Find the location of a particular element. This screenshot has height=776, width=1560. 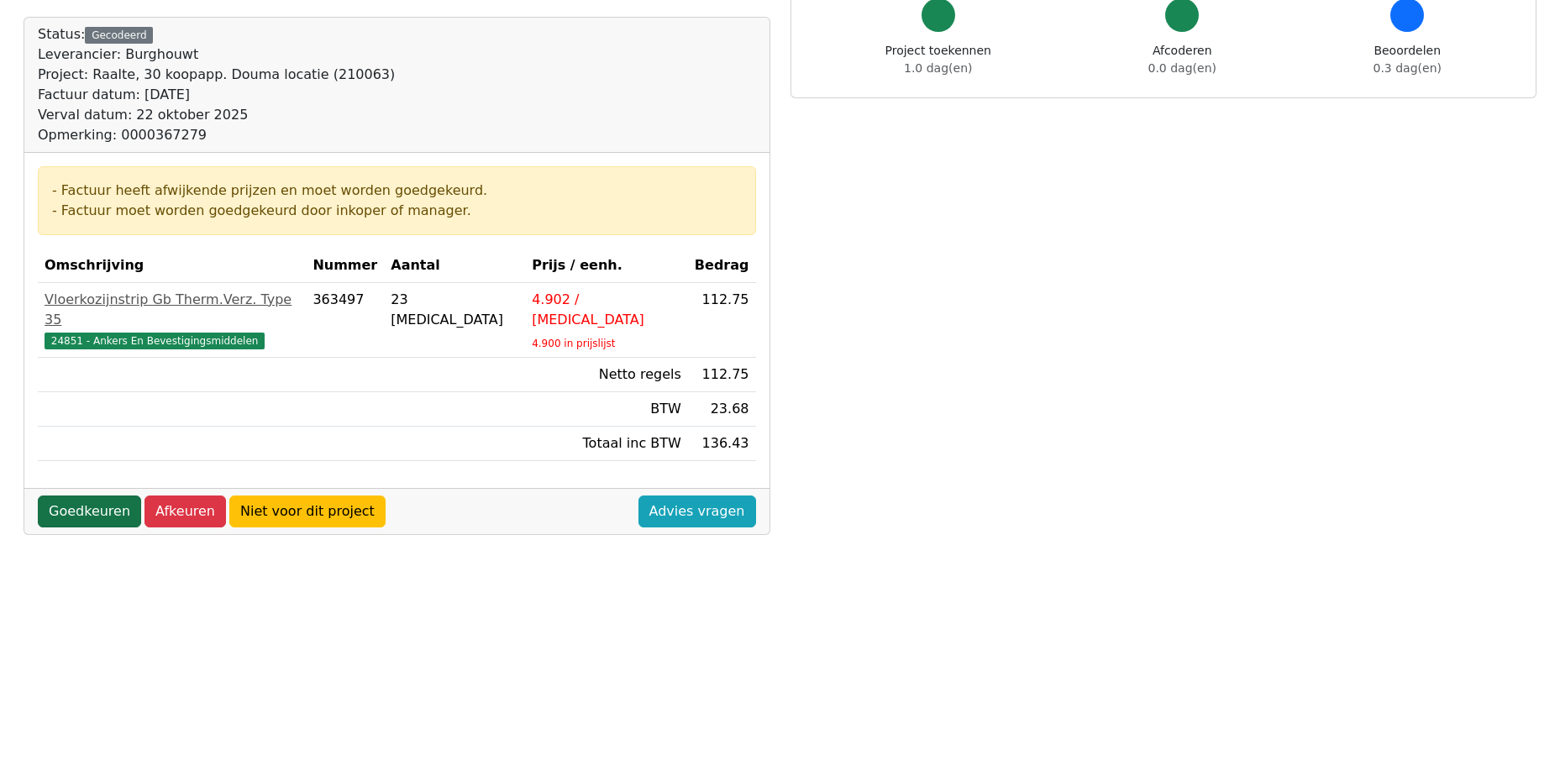

td: Totaal inc BTW is located at coordinates (607, 444).